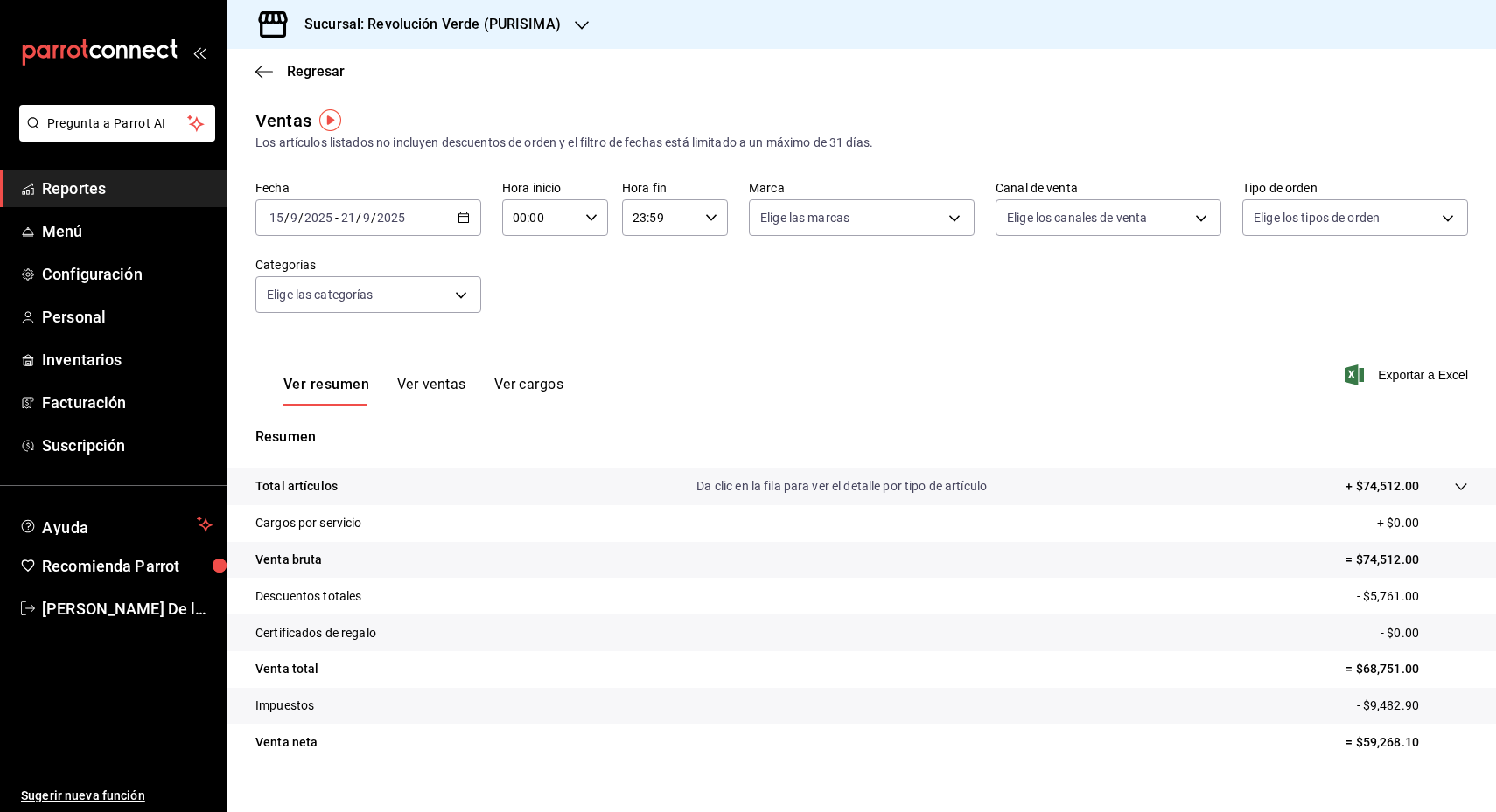  What do you see at coordinates (1407, 742) in the screenshot?
I see `p: = $59,268.10` at bounding box center [1407, 742].